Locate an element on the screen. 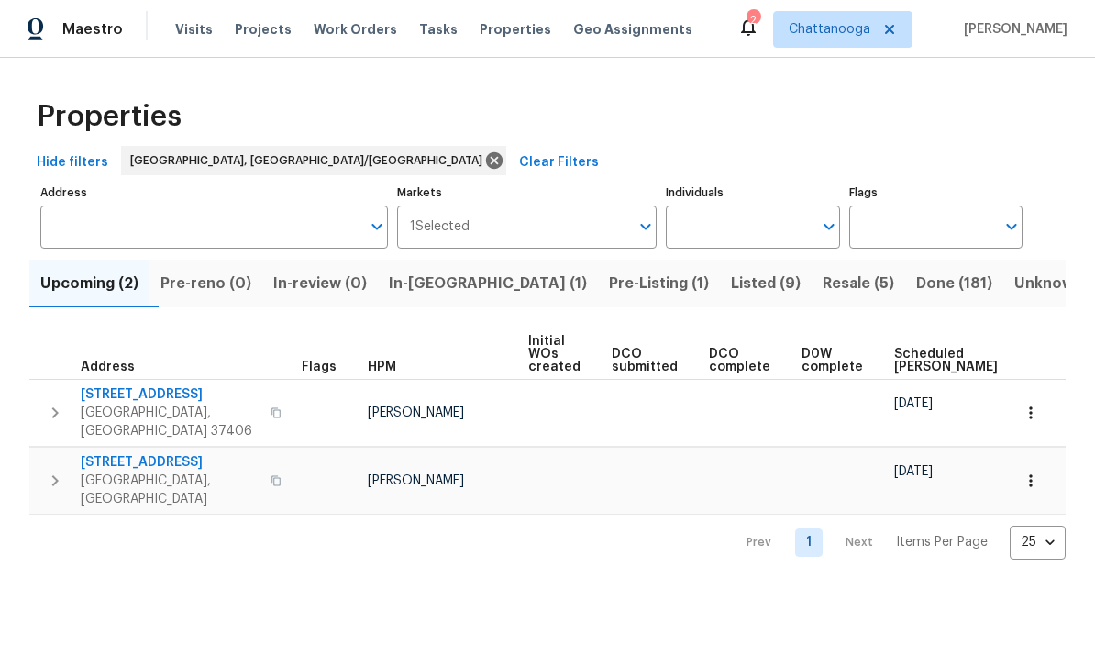 The height and width of the screenshot is (656, 1095). label: Address is located at coordinates (214, 193).